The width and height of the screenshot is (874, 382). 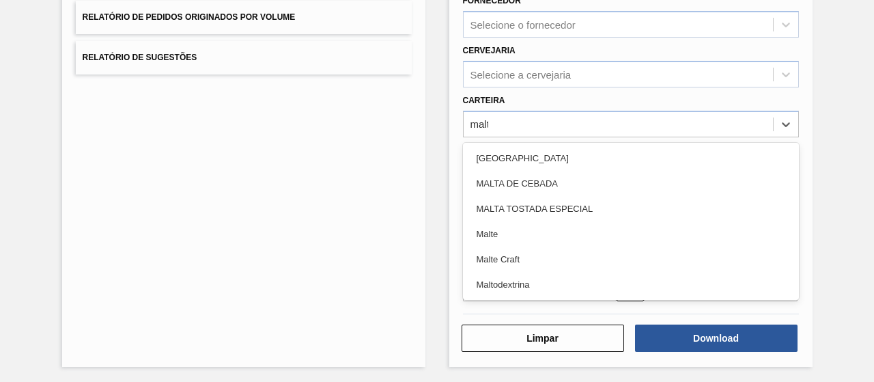 What do you see at coordinates (484, 100) in the screenshot?
I see `label: Carteira` at bounding box center [484, 100].